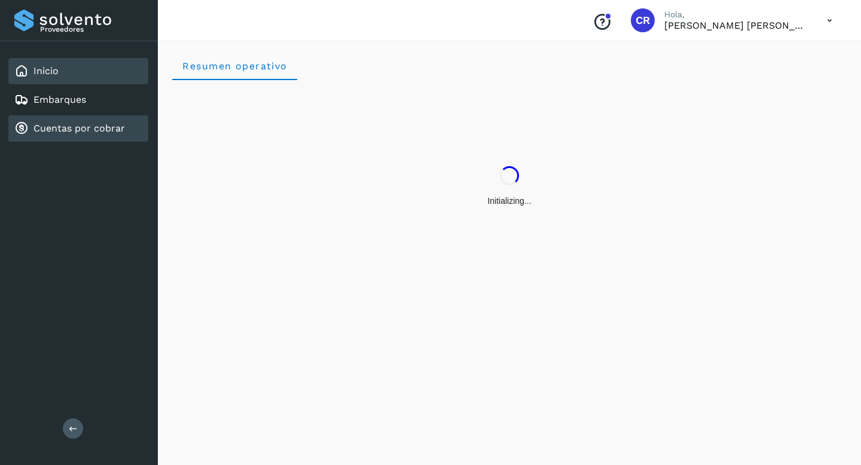  Describe the element at coordinates (78, 129) in the screenshot. I see `div: Cuentas por cobrar` at that location.